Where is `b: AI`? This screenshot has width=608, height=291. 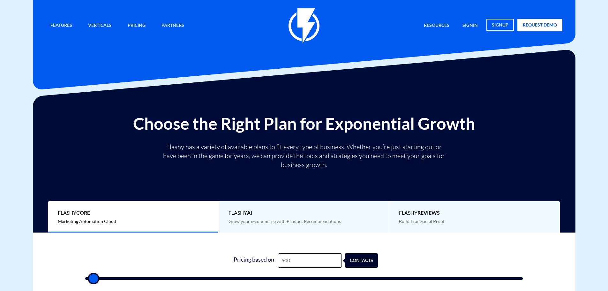
b: AI is located at coordinates (250, 212).